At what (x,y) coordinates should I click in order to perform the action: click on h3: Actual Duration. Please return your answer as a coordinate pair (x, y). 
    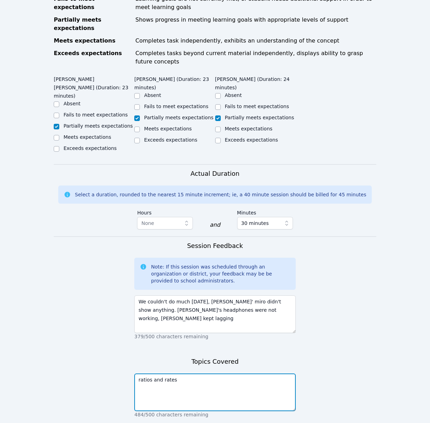
    Looking at the image, I should click on (215, 174).